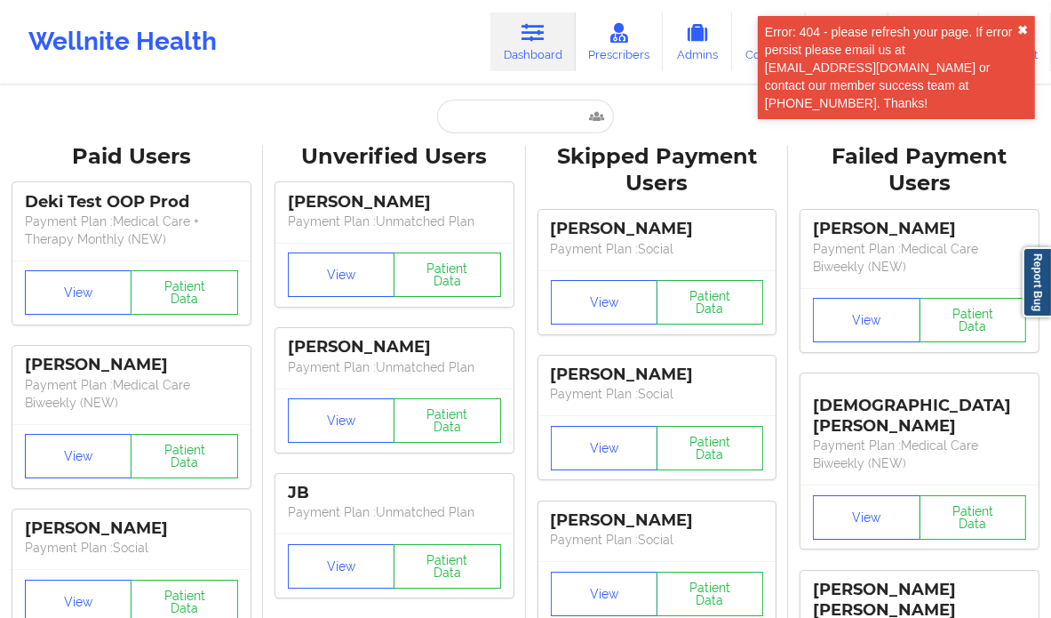 This screenshot has width=1051, height=618. What do you see at coordinates (769, 42) in the screenshot?
I see `a: Coaches` at bounding box center [769, 42].